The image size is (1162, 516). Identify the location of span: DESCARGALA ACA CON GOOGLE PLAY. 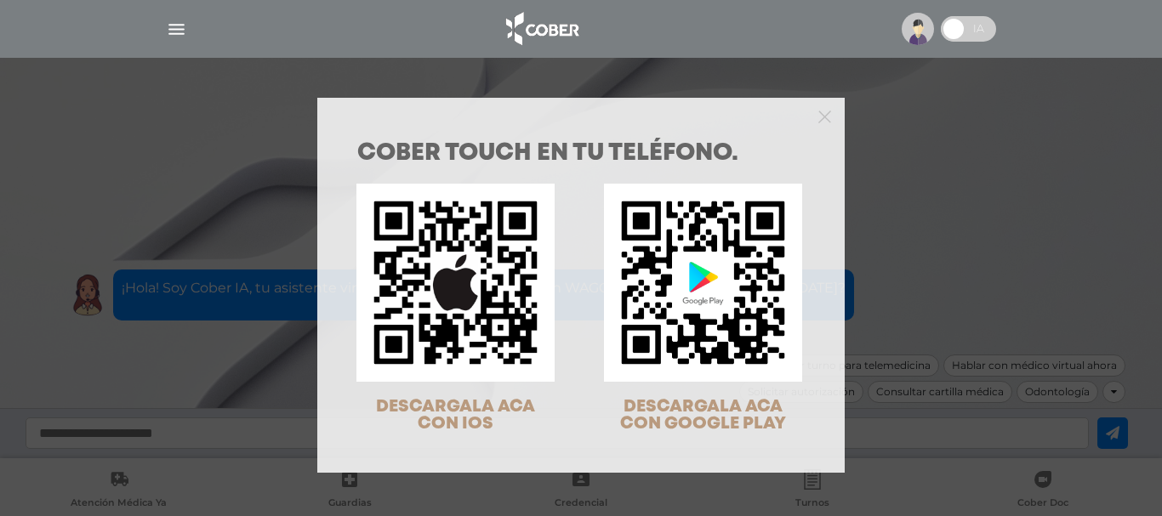
(702, 415).